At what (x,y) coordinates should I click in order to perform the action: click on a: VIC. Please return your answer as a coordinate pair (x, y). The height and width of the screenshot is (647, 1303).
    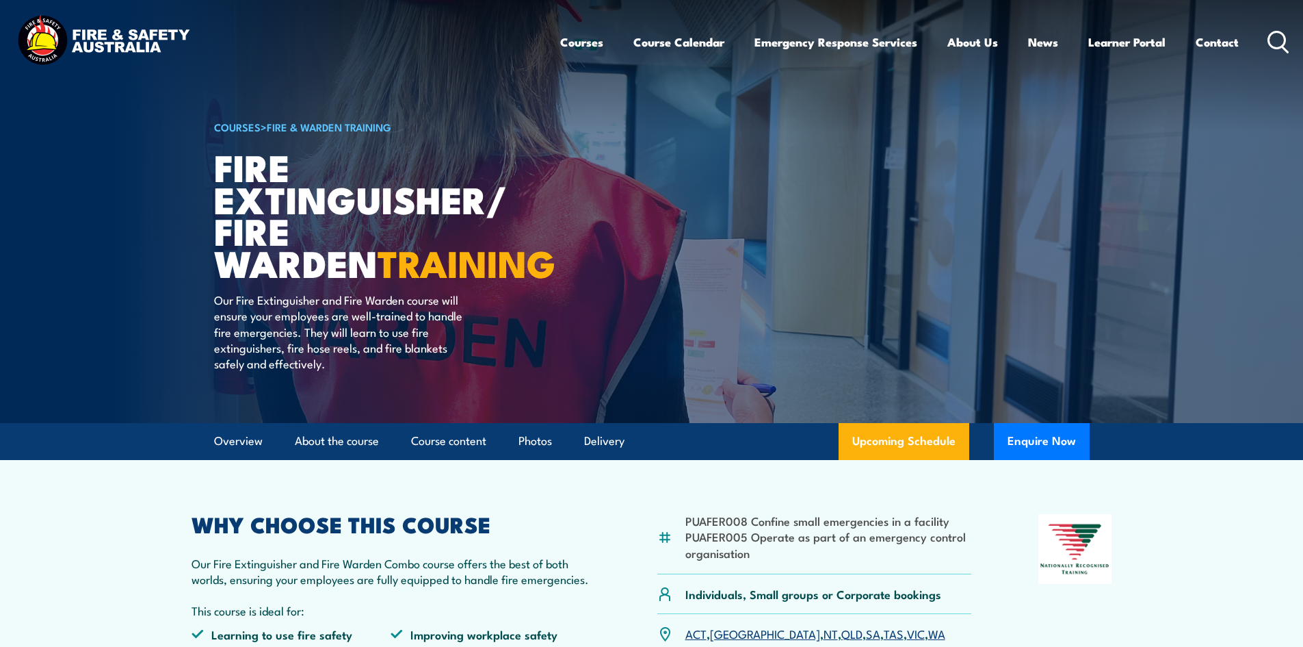
    Looking at the image, I should click on (916, 633).